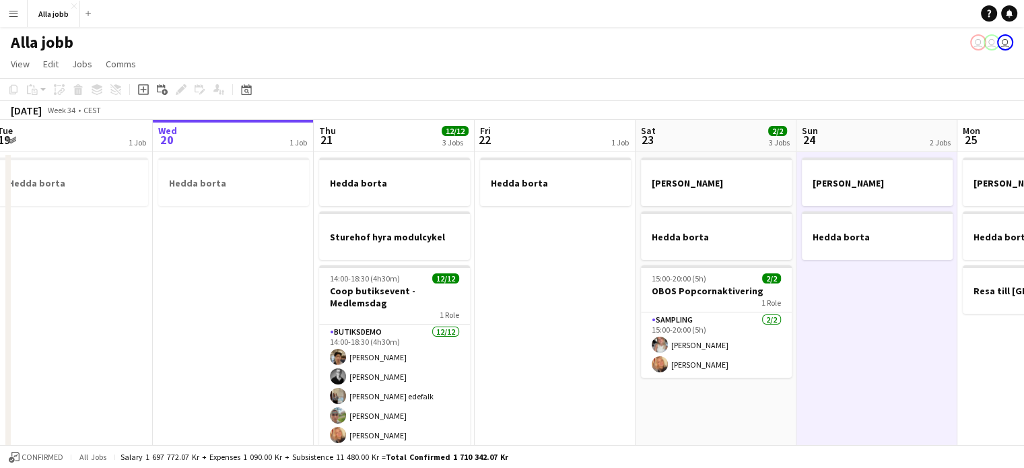 This screenshot has height=468, width=1024. I want to click on app-job-card: 14:00-18:30 (4h30m)12/12Coop butiksevent - Medlemsdag1 RoleButiksdemo12/1214:00-18:30 (4h30m)[PER..., so click(395, 365).